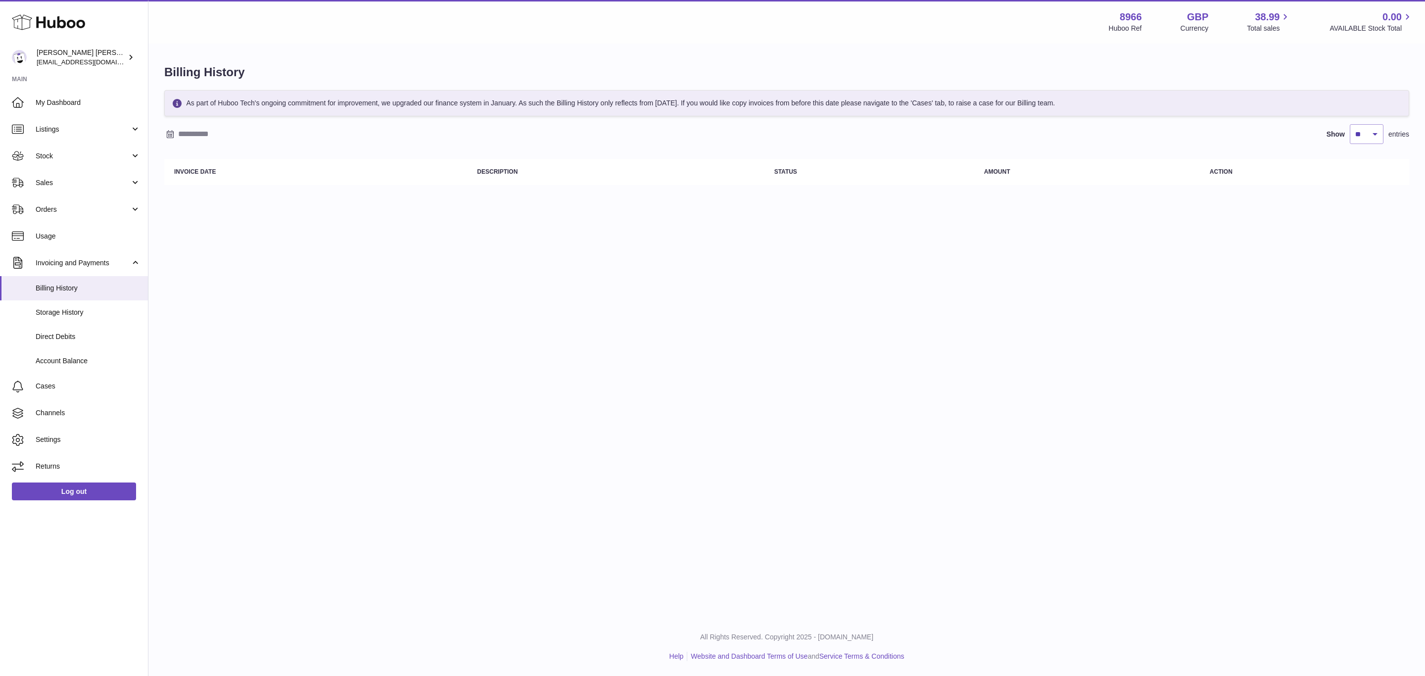  Describe the element at coordinates (83, 263) in the screenshot. I see `span: Invoicing and Payments` at that location.